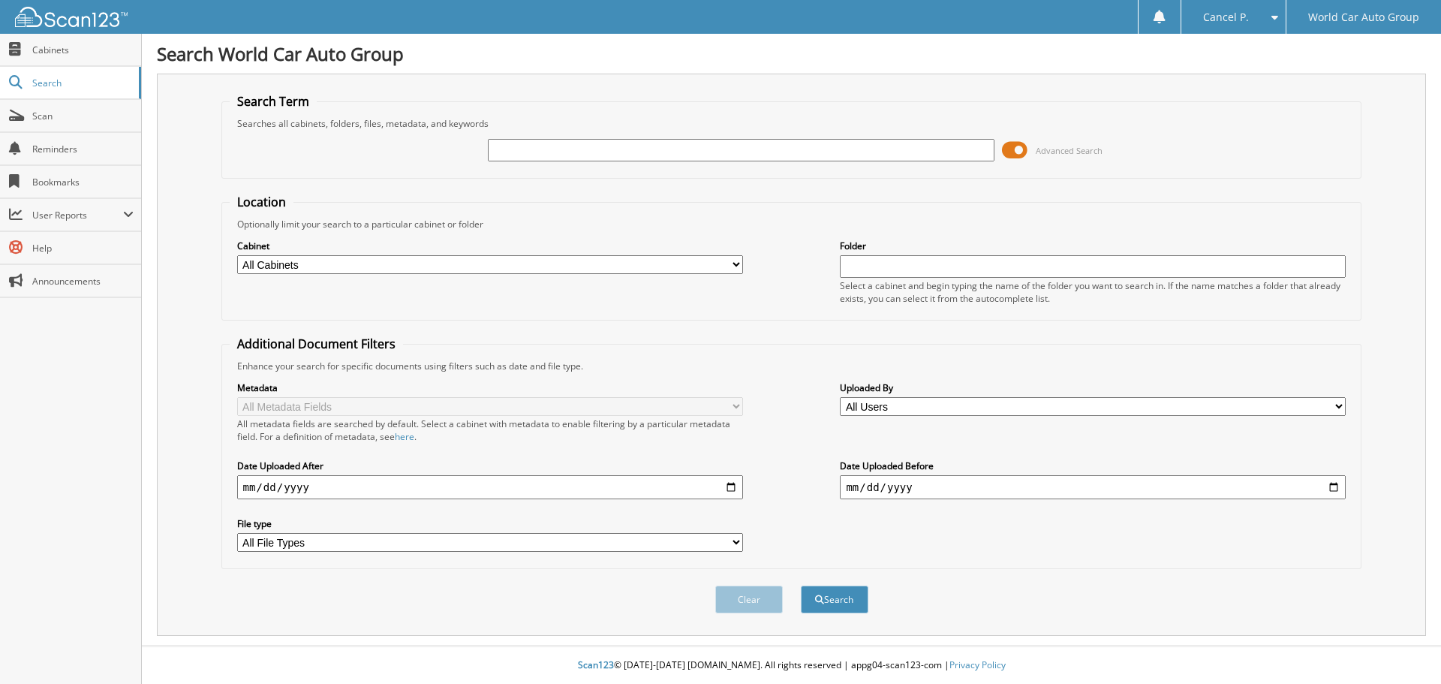  I want to click on span: Cancel P., so click(1226, 17).